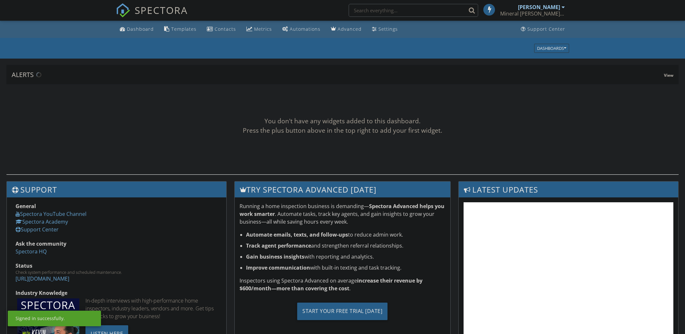 This screenshot has height=334, width=685. I want to click on div: Alerts, so click(338, 74).